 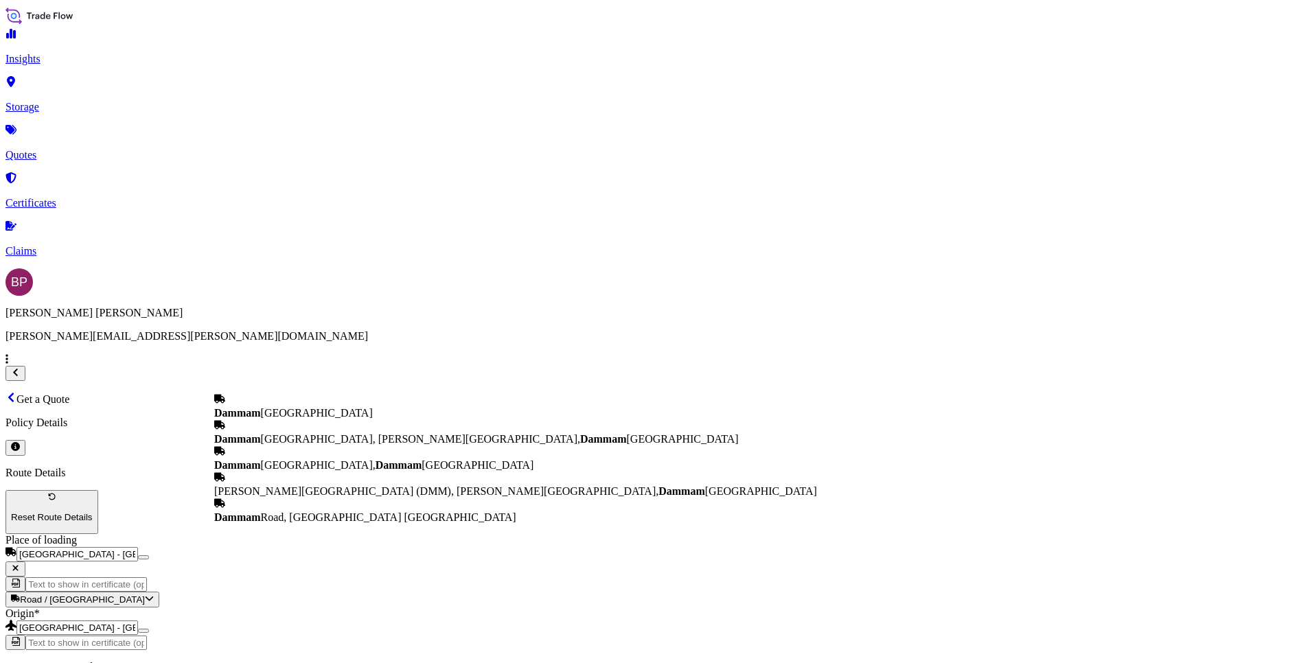 What do you see at coordinates (77, 554) in the screenshot?
I see `input: Place of loading` at bounding box center [77, 554].